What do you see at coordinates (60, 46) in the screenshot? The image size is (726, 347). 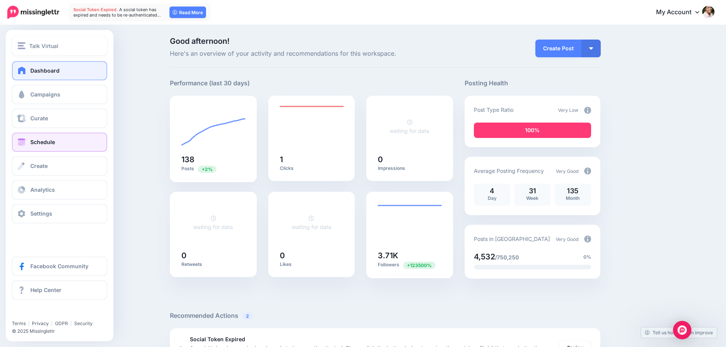 I see `button: Talk Virtual` at bounding box center [60, 46].